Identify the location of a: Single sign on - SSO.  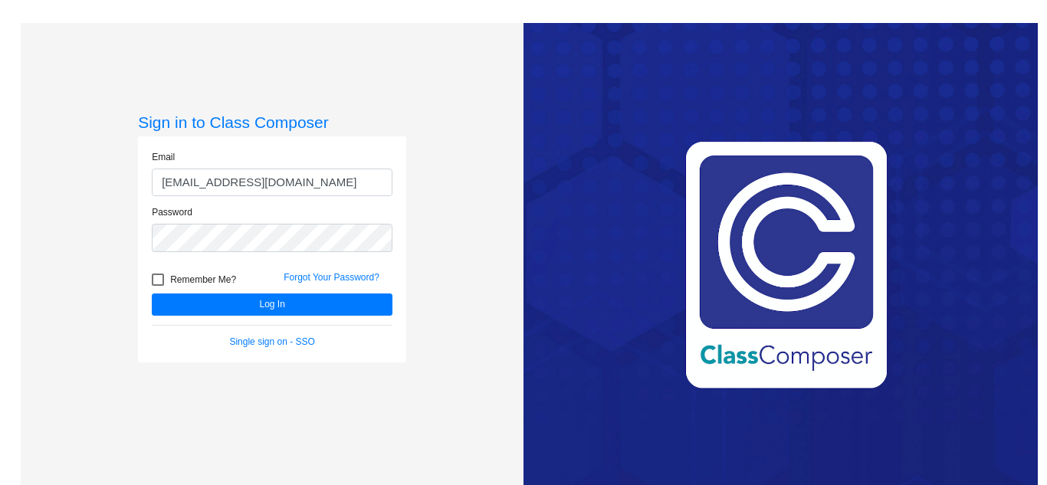
(271, 342).